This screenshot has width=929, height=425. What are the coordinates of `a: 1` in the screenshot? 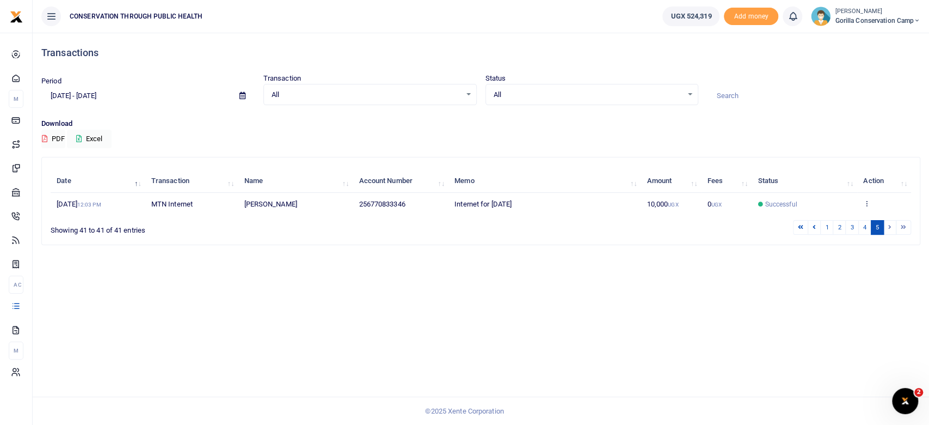 It's located at (827, 227).